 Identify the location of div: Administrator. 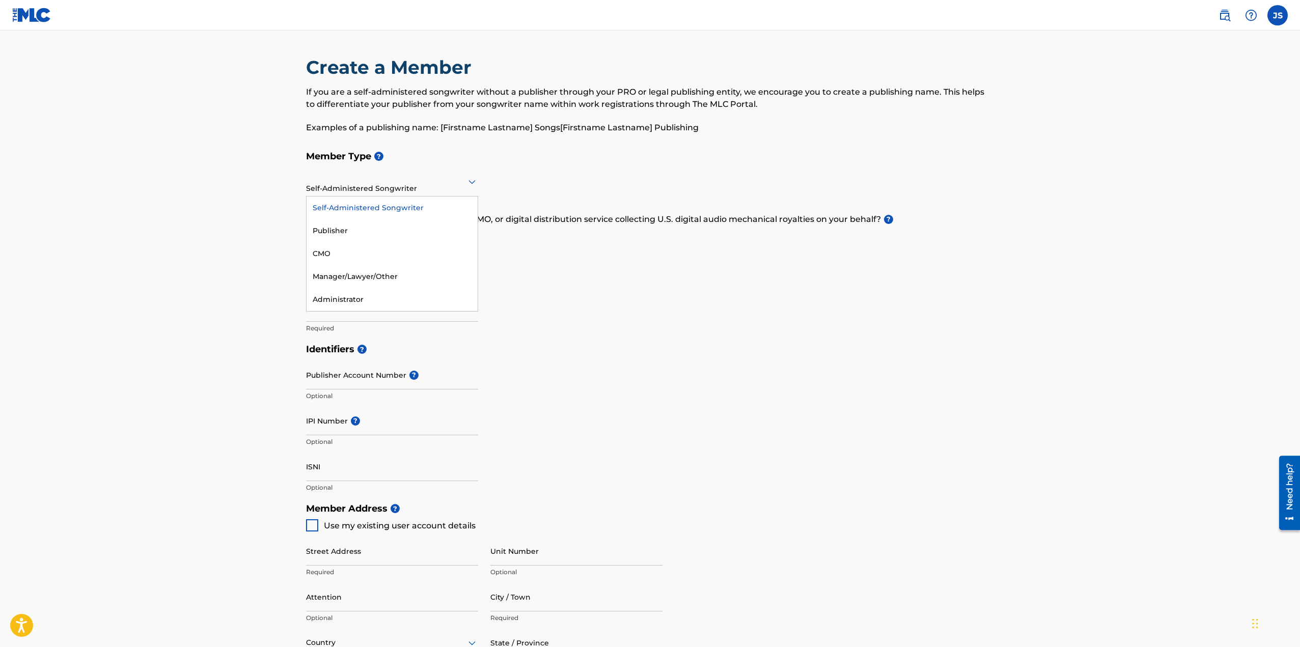
(392, 299).